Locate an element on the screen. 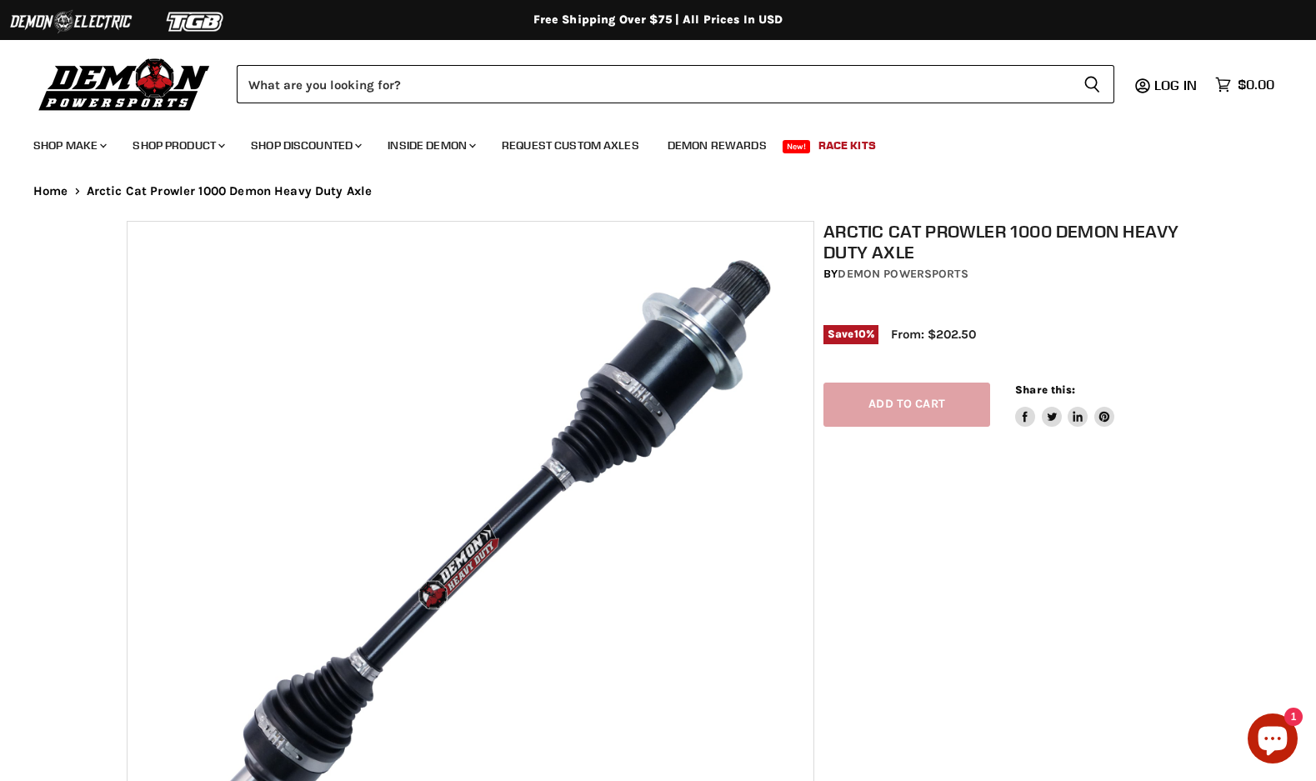  a: Request Custom Axles is located at coordinates (570, 145).